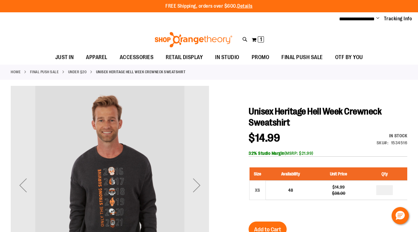 Image resolution: width=418 pixels, height=232 pixels. What do you see at coordinates (291, 174) in the screenshot?
I see `th: Availability` at bounding box center [291, 174].